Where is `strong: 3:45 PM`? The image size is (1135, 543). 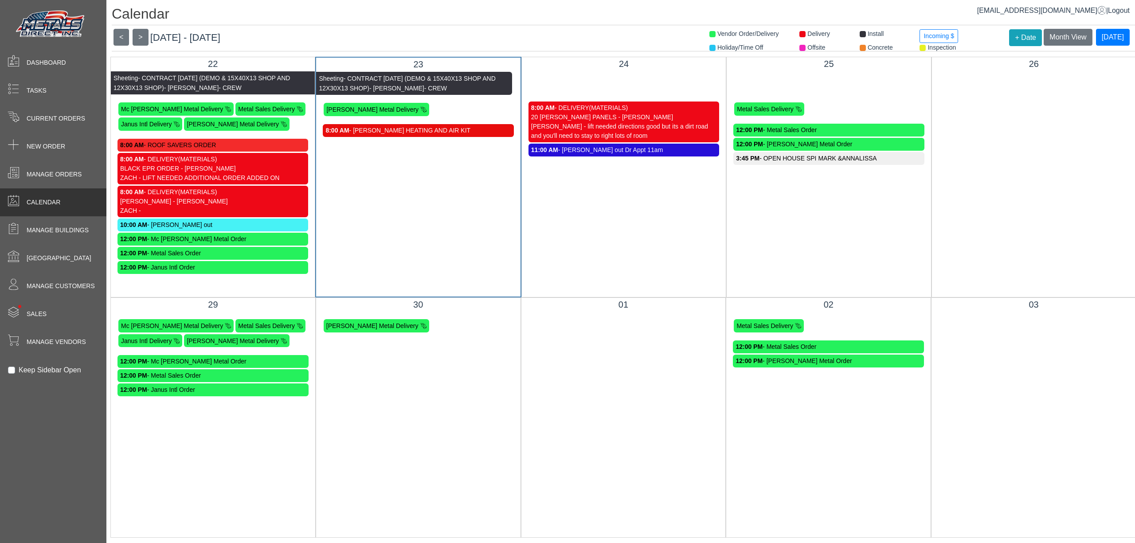 strong: 3:45 PM is located at coordinates (748, 158).